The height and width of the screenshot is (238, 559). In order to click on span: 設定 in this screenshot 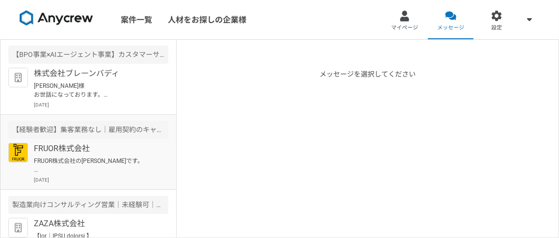, I will do `click(497, 28)`.